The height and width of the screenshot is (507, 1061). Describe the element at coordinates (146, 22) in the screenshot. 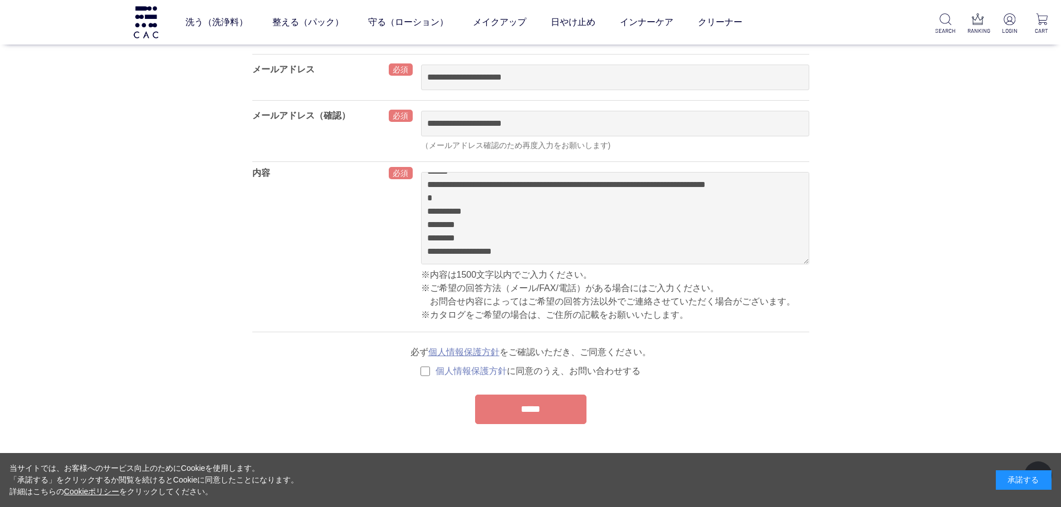

I see `img: logo` at that location.